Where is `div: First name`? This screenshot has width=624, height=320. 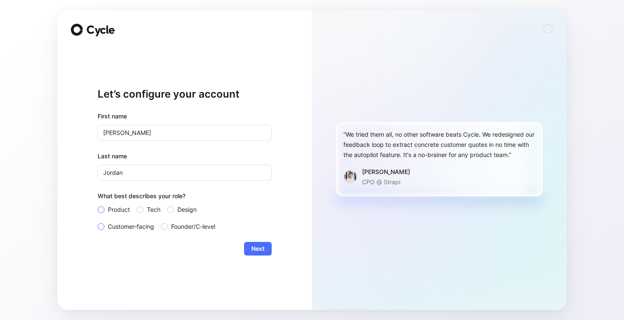
div: First name is located at coordinates (185, 116).